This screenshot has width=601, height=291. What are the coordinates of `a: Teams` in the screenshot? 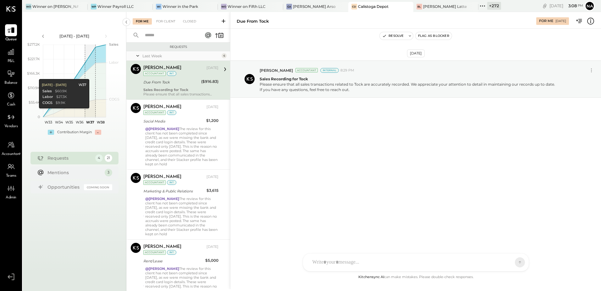 It's located at (11, 170).